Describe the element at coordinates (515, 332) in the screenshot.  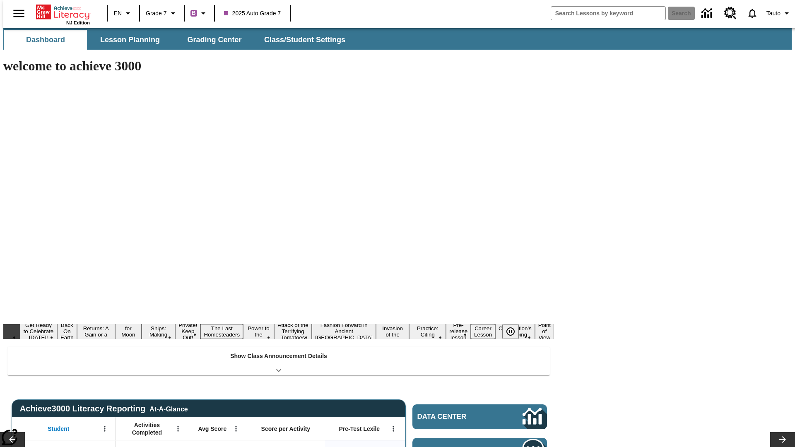
I see `button: Slide 15 The Constitution's Balancing Act` at that location.